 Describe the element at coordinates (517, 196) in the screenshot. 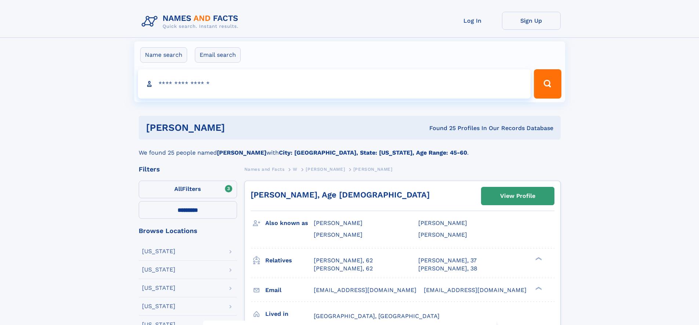

I see `a: View Profile` at that location.